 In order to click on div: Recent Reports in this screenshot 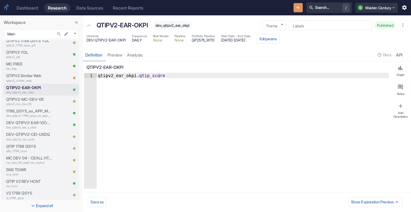, I will do `click(128, 8)`.